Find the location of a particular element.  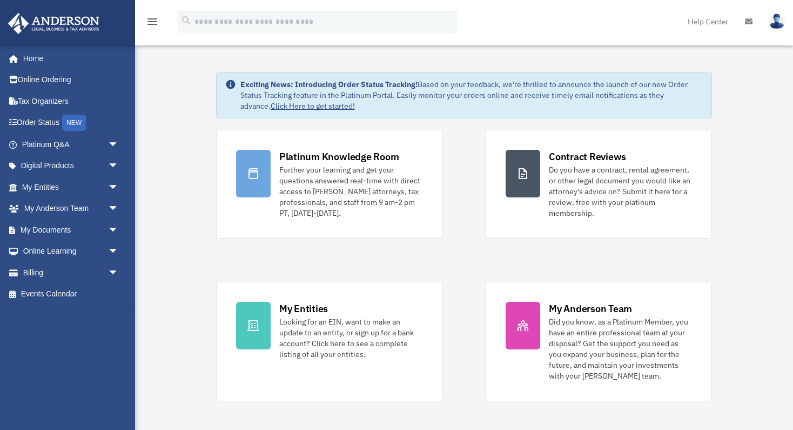

a: My Entitiesarrow_drop_down is located at coordinates (71, 187).